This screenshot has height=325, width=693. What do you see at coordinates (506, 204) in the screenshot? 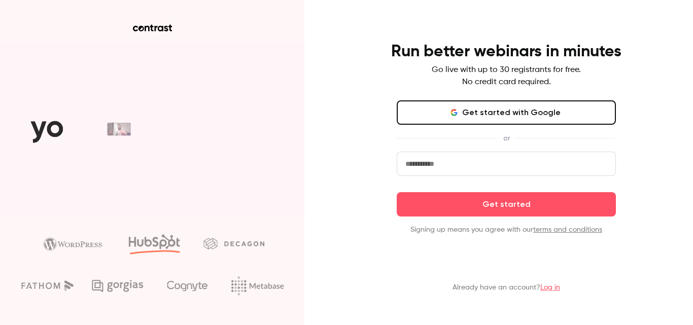
I see `button: Get started` at bounding box center [506, 204].